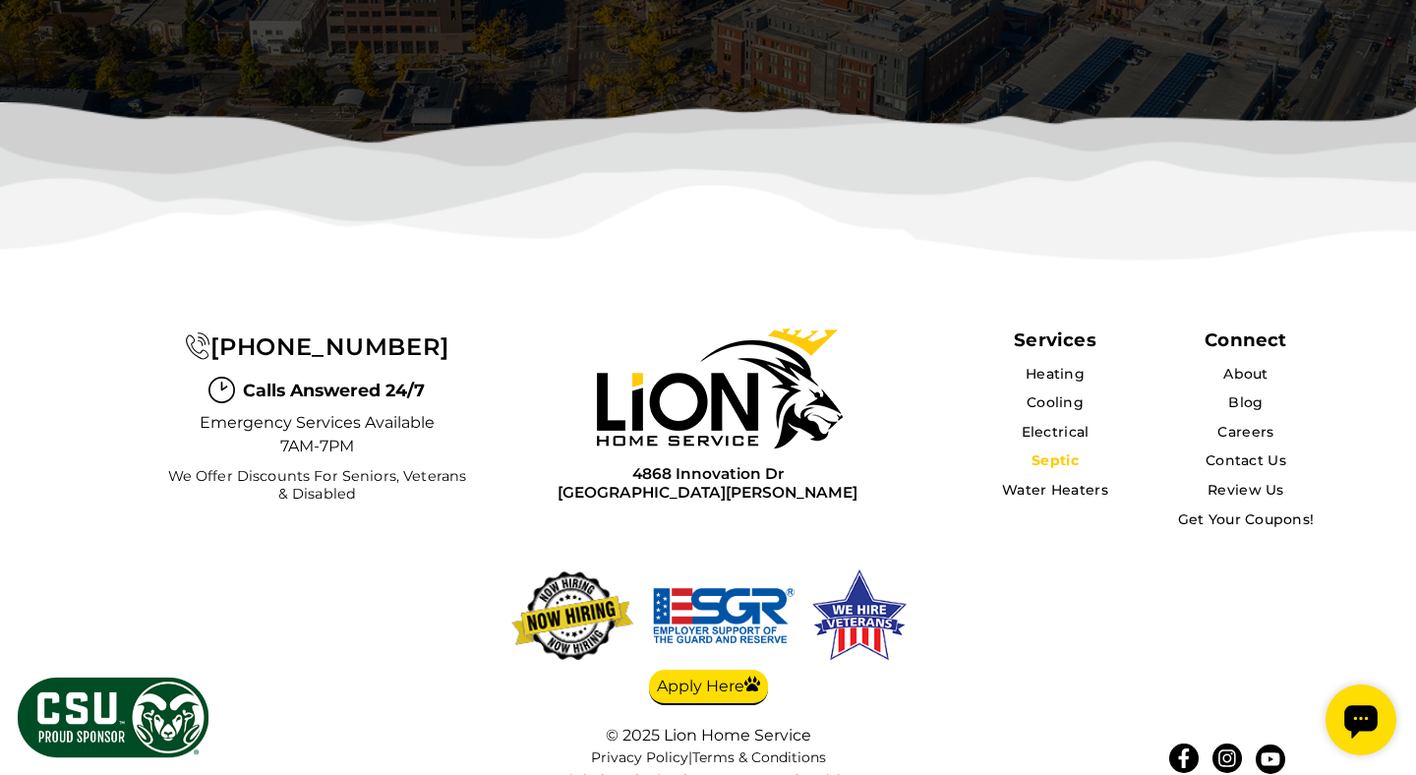 The image size is (1416, 775). Describe the element at coordinates (1246, 490) in the screenshot. I see `a: Review Us` at that location.